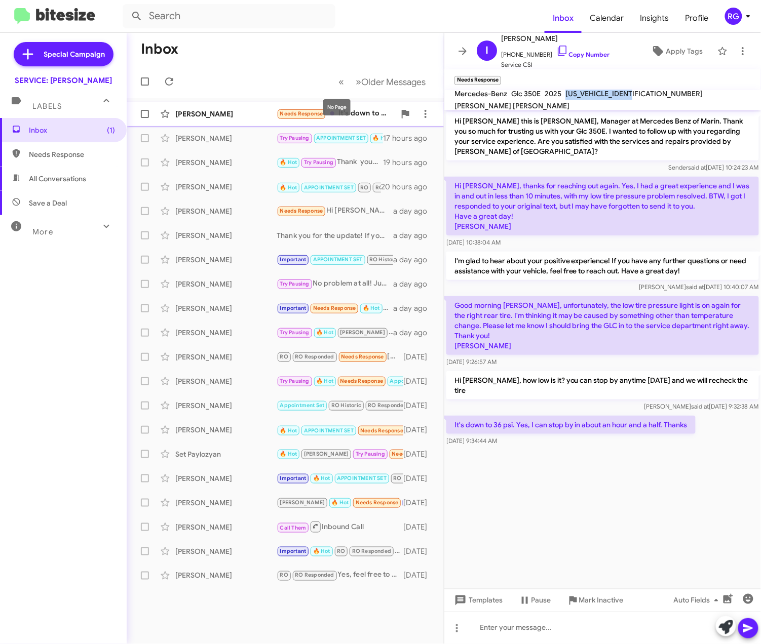  What do you see at coordinates (676, 51) in the screenshot?
I see `button: Apply Tags` at bounding box center [676, 51].